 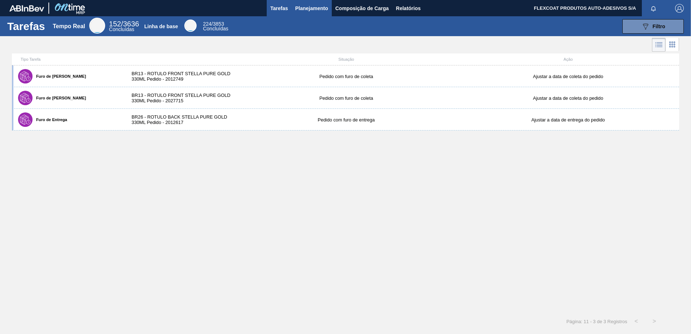 What do you see at coordinates (658, 26) in the screenshot?
I see `span: Filtro` at bounding box center [658, 26].